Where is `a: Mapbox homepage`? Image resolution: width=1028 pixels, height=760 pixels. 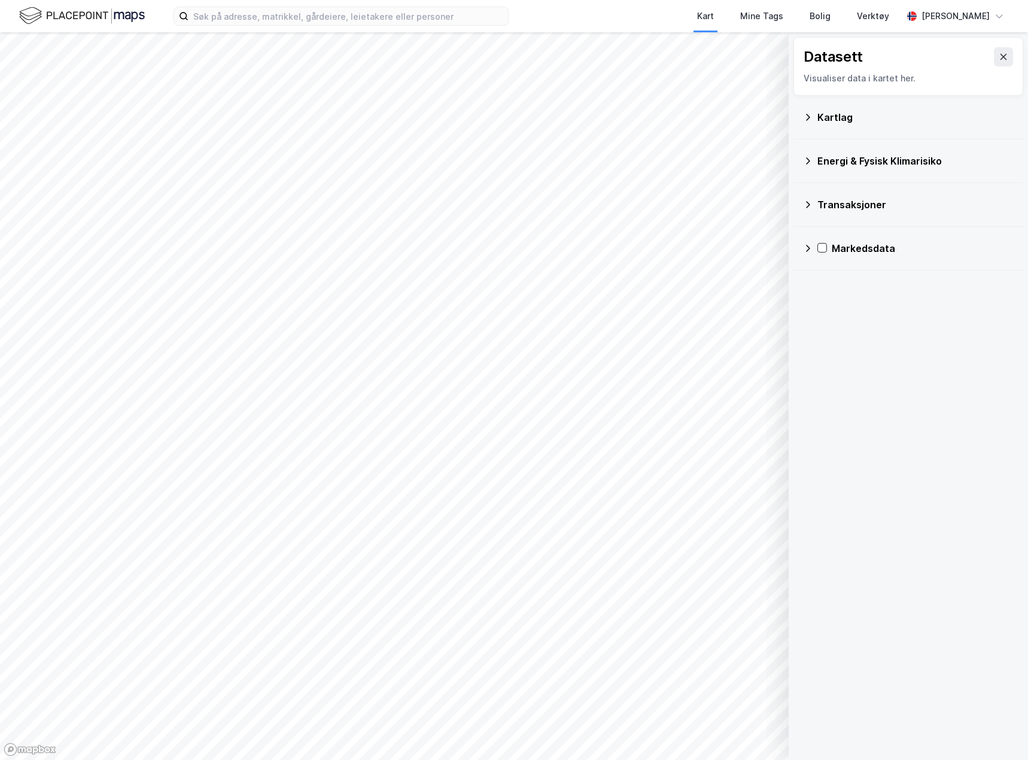 a: Mapbox homepage is located at coordinates (30, 749).